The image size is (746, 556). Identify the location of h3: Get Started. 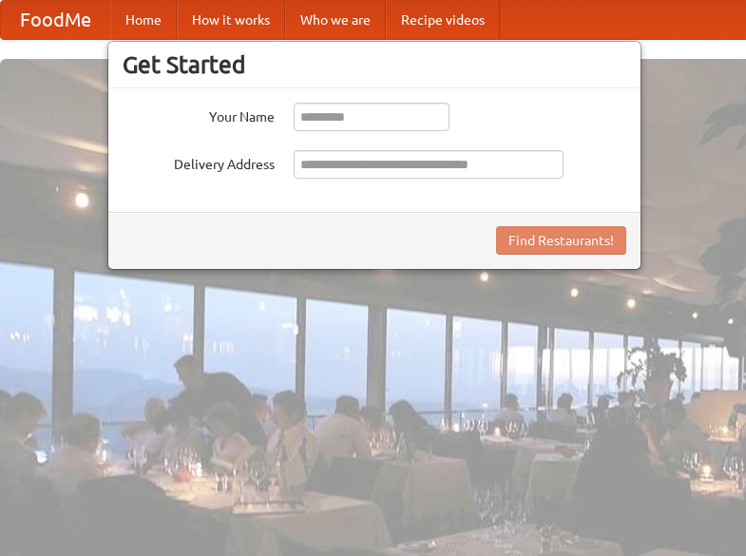
(374, 65).